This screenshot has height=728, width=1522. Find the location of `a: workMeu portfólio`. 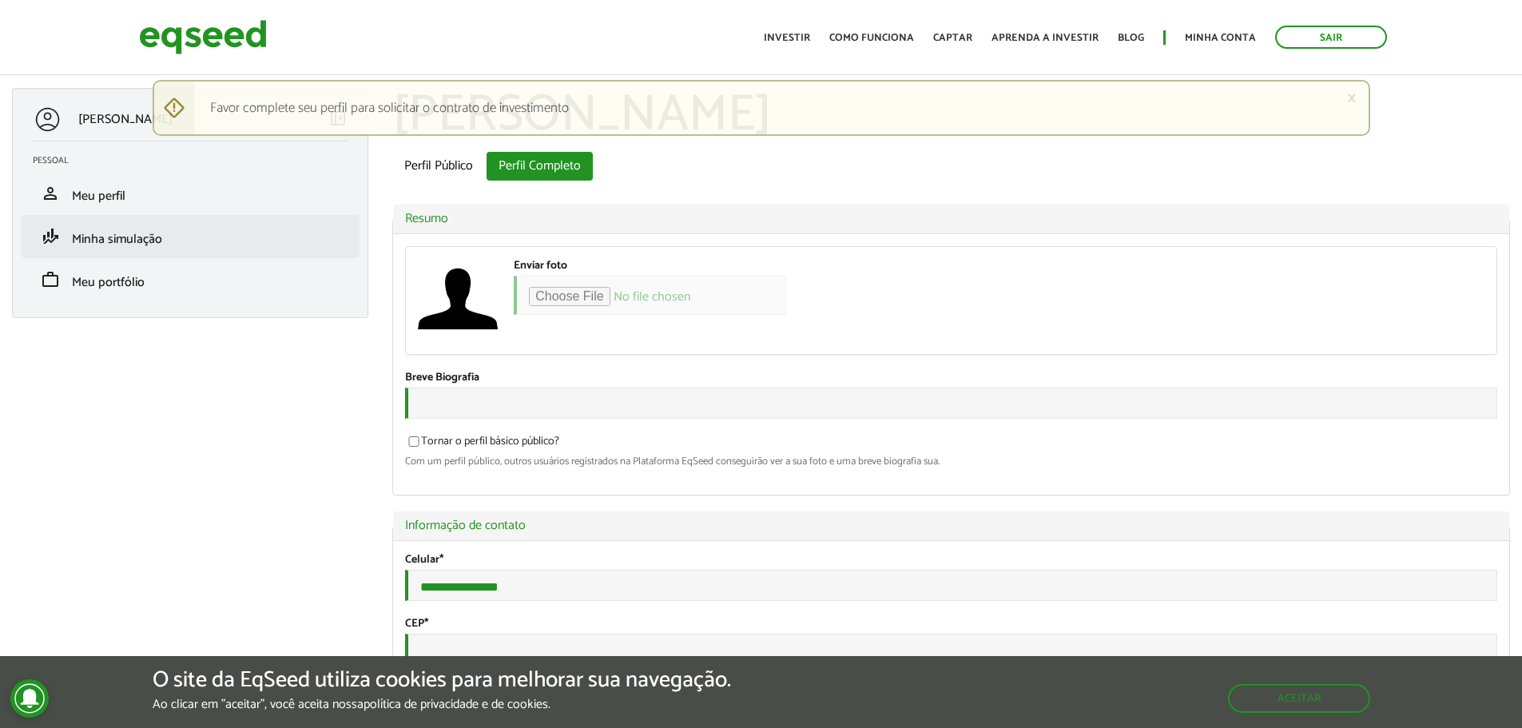

a: workMeu portfólio is located at coordinates (190, 280).